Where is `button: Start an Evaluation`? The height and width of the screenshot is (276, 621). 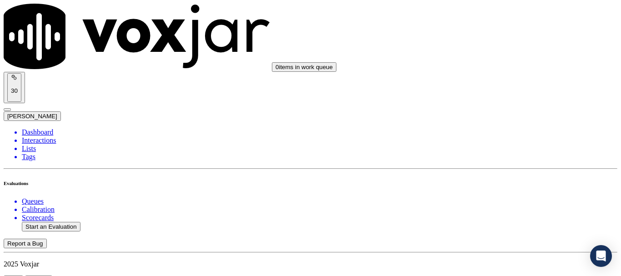 button: Start an Evaluation is located at coordinates (51, 226).